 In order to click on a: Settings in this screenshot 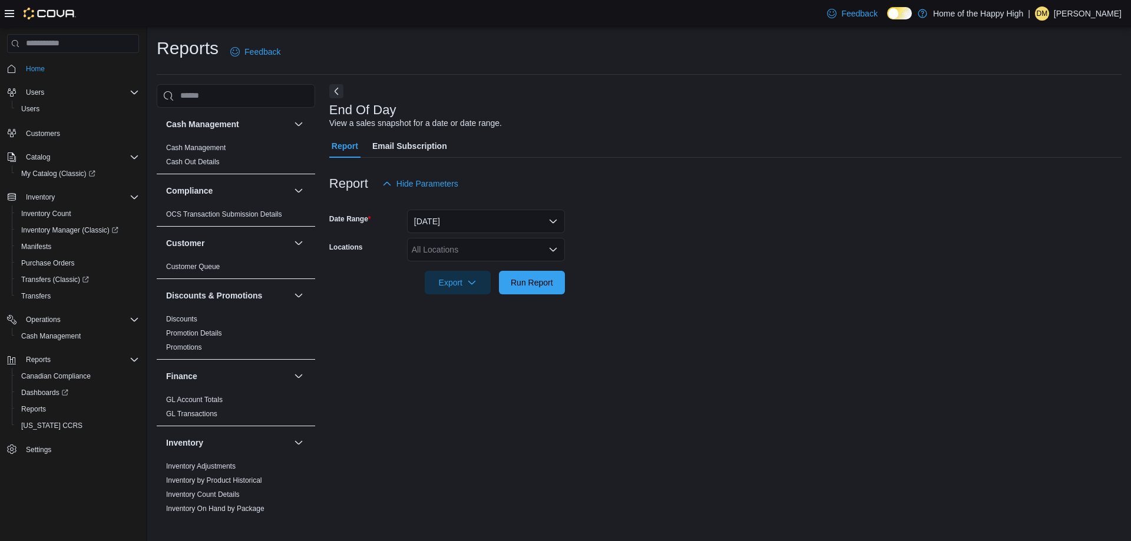, I will do `click(38, 450)`.